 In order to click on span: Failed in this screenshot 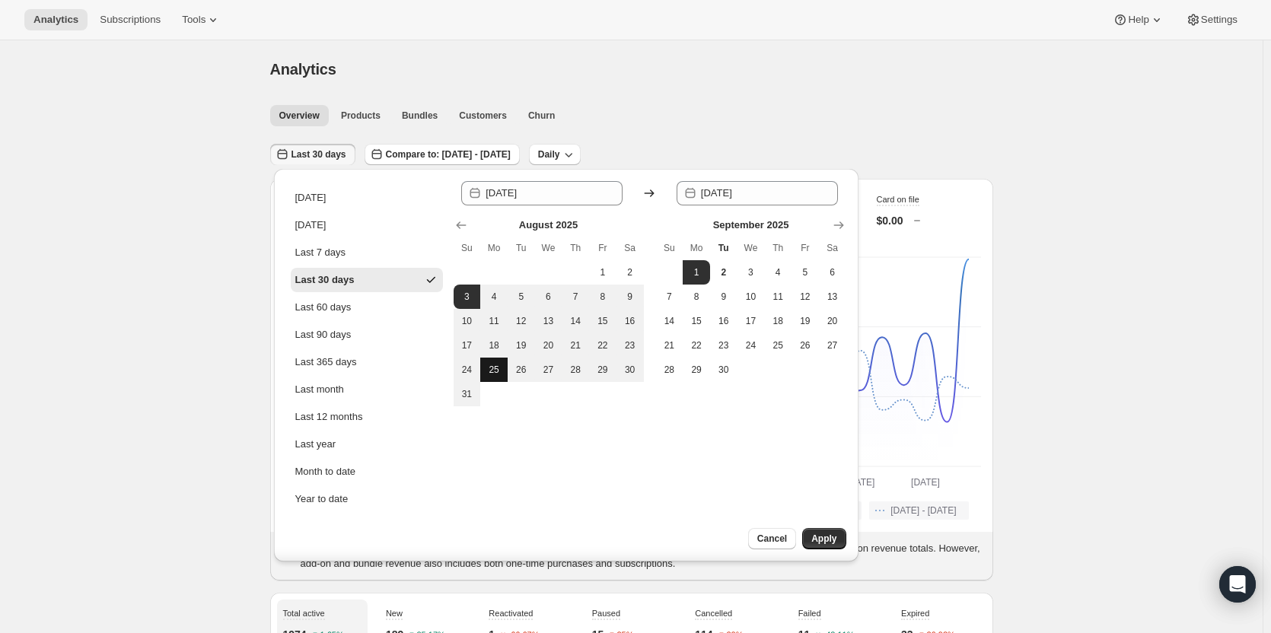, I will do `click(810, 613)`.